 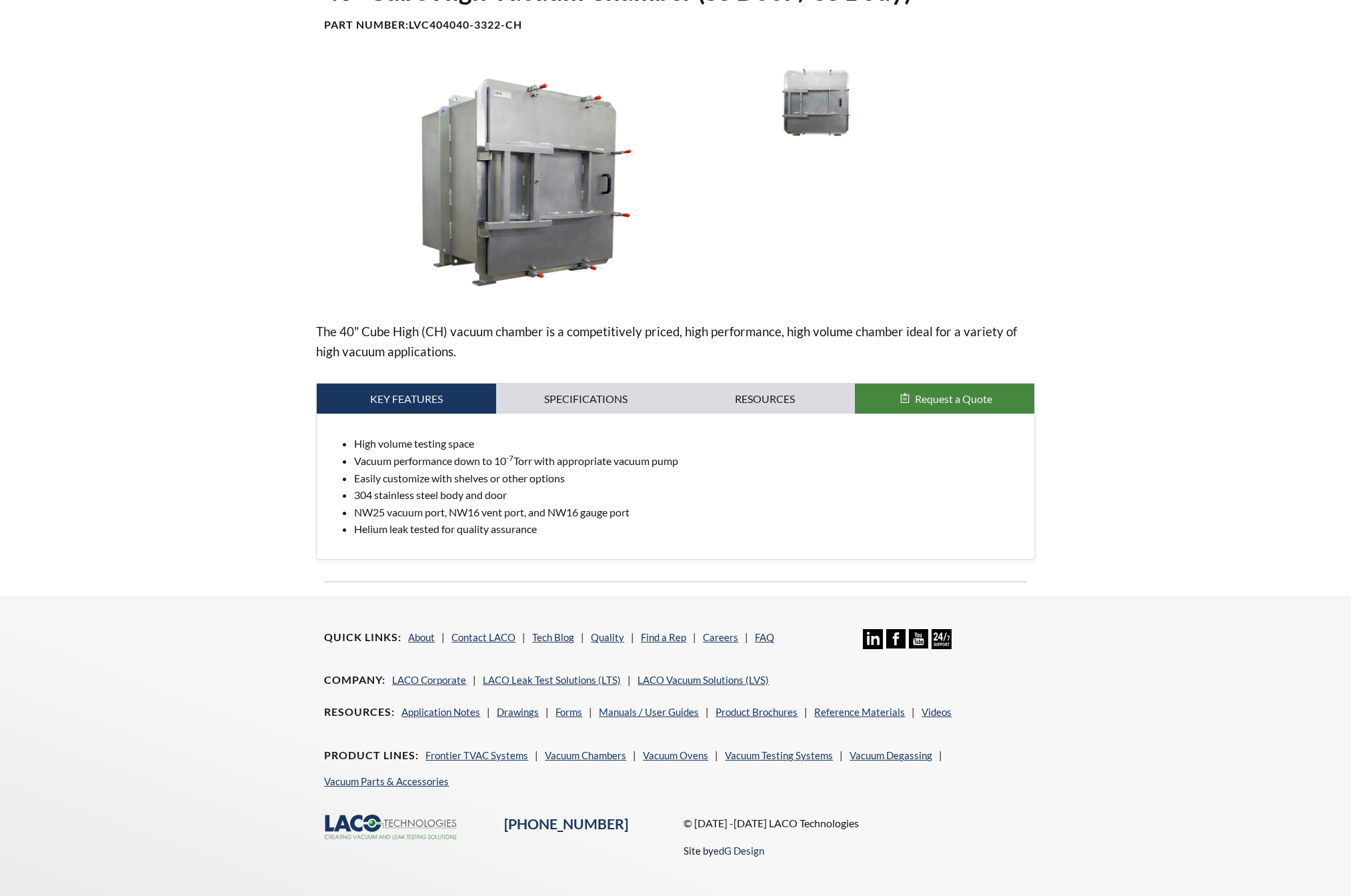 I want to click on img: 24/7 Support Icon, so click(x=941, y=638).